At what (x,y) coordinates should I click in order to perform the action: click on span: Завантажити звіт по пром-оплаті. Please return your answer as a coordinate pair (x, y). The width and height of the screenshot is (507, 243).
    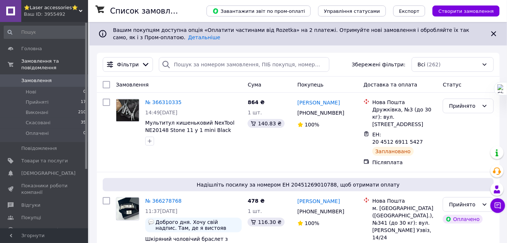
    Looking at the image, I should click on (259, 11).